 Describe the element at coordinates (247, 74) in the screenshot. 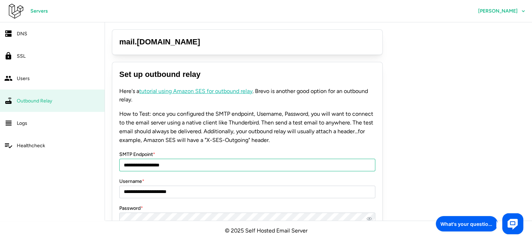

I see `h3: Set up outbound relay` at that location.